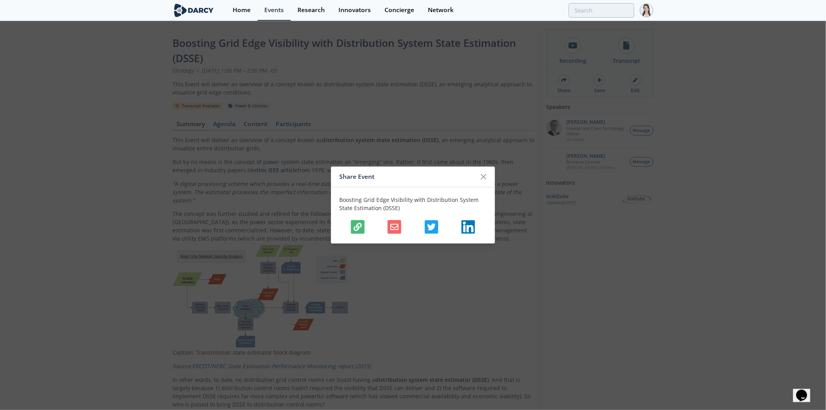 This screenshot has width=826, height=410. Describe the element at coordinates (274, 10) in the screenshot. I see `div: Events` at that location.